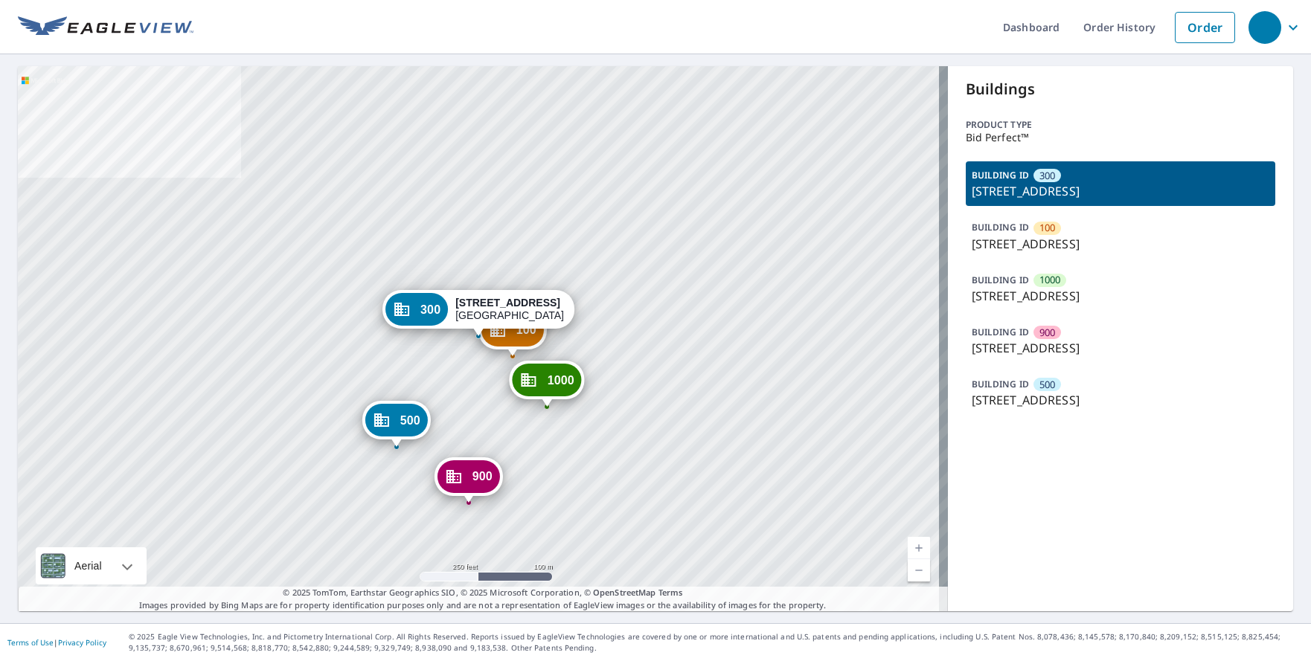 The height and width of the screenshot is (661, 1311). What do you see at coordinates (482, 593) in the screenshot?
I see `span: © 2025 TomTom, Earthstar Geographics SIO, © 2025 Microsoft Corporation, ©` at bounding box center [482, 593].